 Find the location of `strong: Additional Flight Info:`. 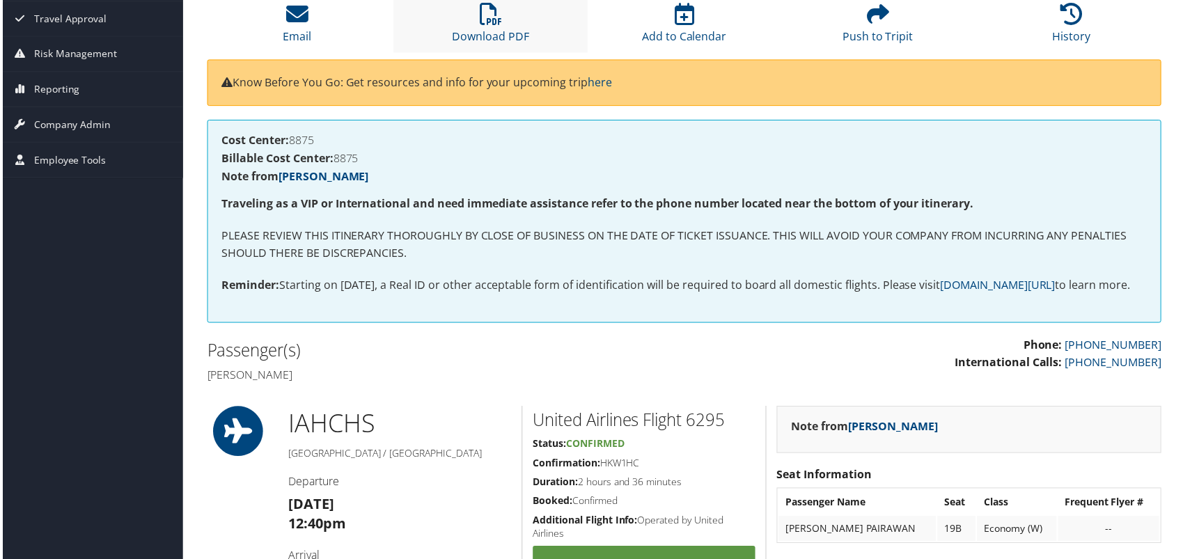

strong: Additional Flight Info: is located at coordinates (585, 522).